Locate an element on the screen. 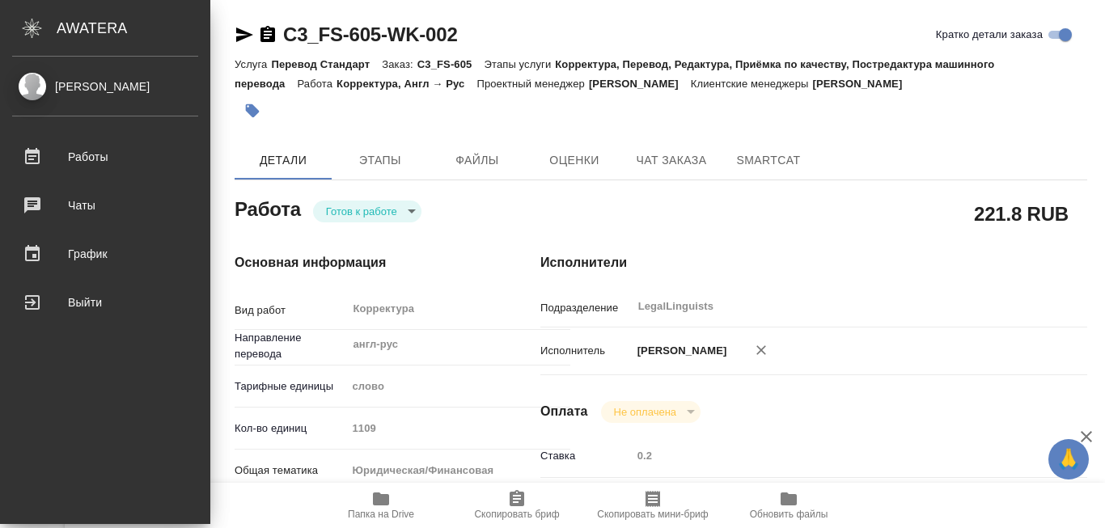 Image resolution: width=1105 pixels, height=528 pixels. div: слово is located at coordinates (458, 387).